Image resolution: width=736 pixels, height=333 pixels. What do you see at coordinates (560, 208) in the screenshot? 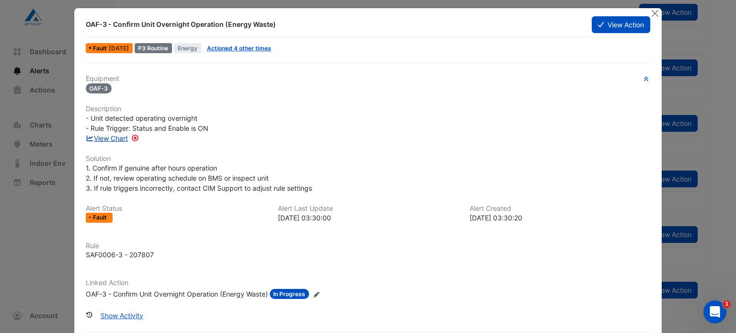
I see `h6: Alert Created` at bounding box center [560, 208].